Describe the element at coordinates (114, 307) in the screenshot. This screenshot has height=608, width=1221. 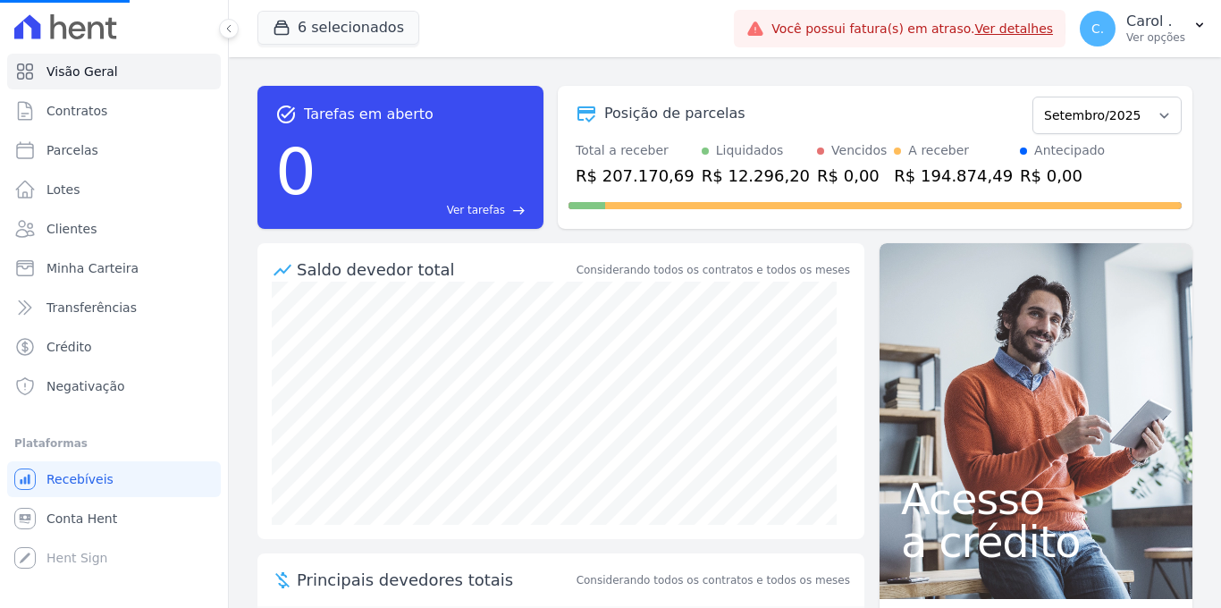
I see `a: Transferências` at that location.